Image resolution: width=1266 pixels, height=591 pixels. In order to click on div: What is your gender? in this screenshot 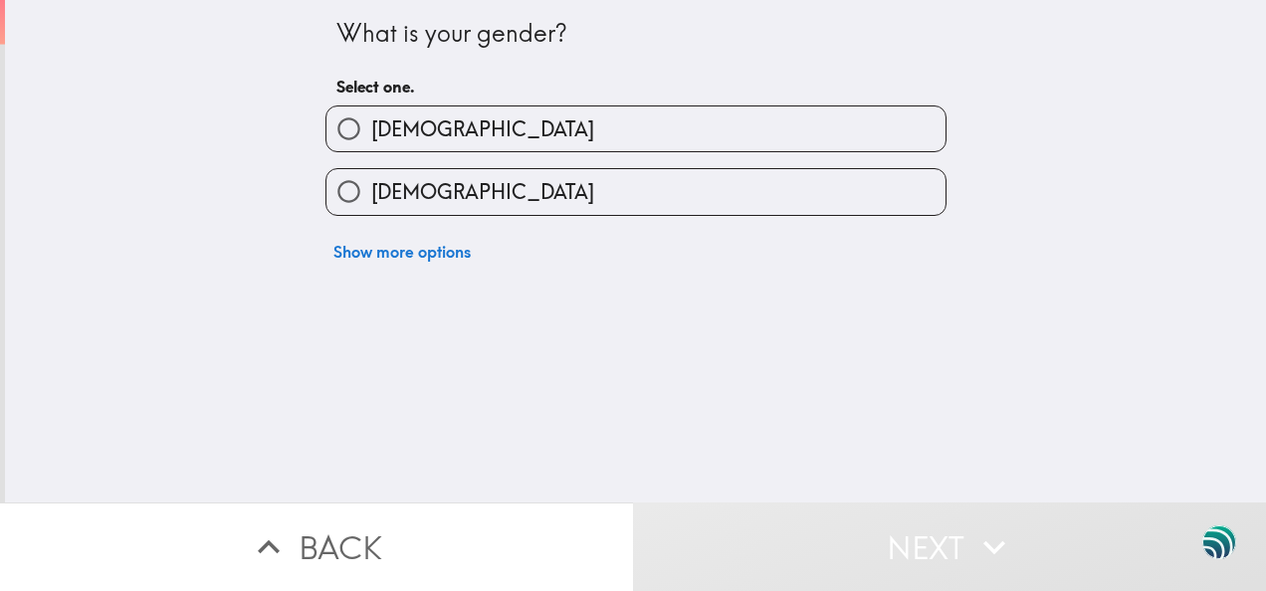, I will do `click(636, 34)`.